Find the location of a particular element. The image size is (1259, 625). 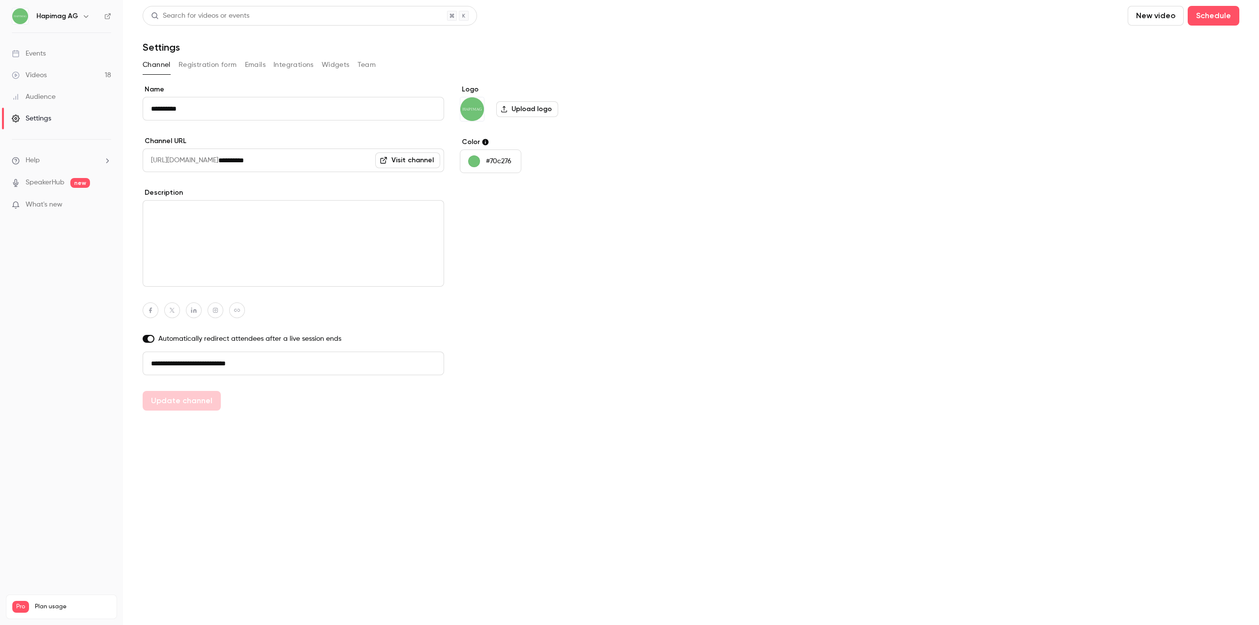

a: Visit channel is located at coordinates (408, 160).